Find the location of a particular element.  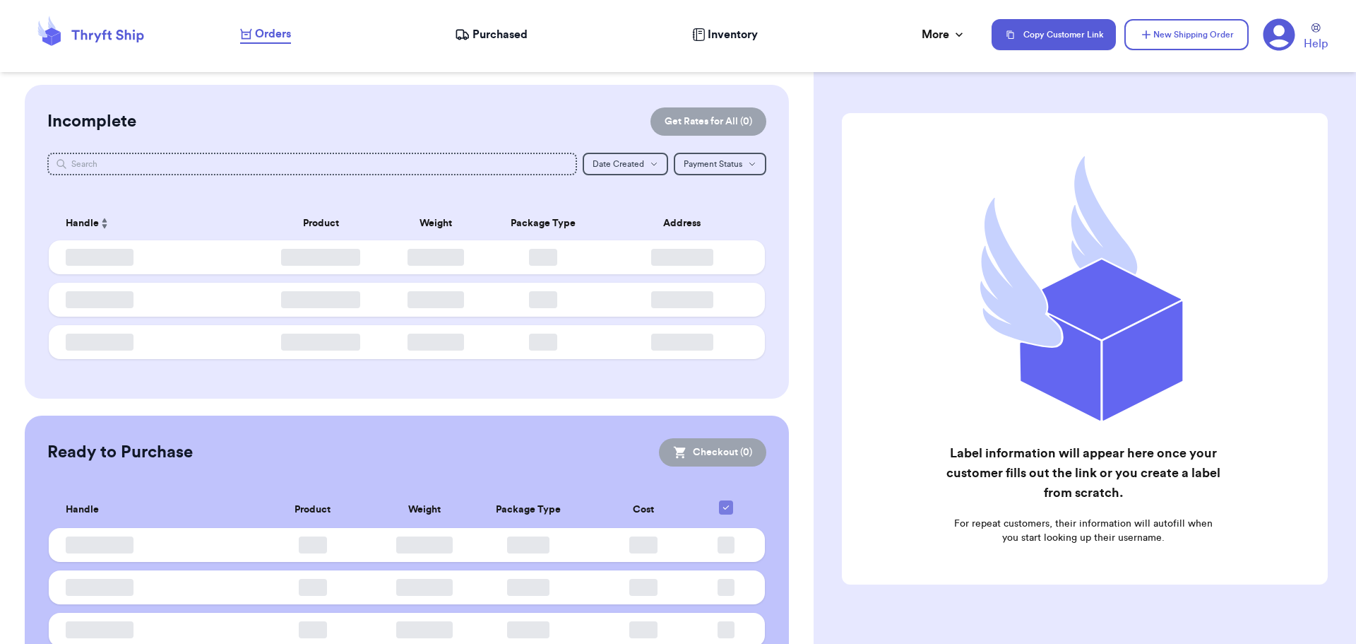

span: Help is located at coordinates (1316, 44).